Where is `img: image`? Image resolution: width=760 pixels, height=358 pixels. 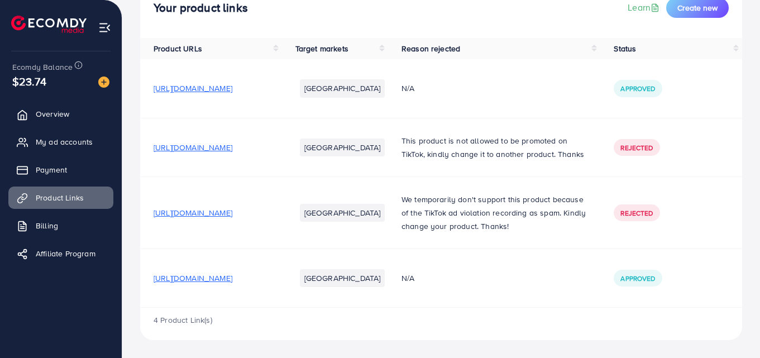 img: image is located at coordinates (104, 82).